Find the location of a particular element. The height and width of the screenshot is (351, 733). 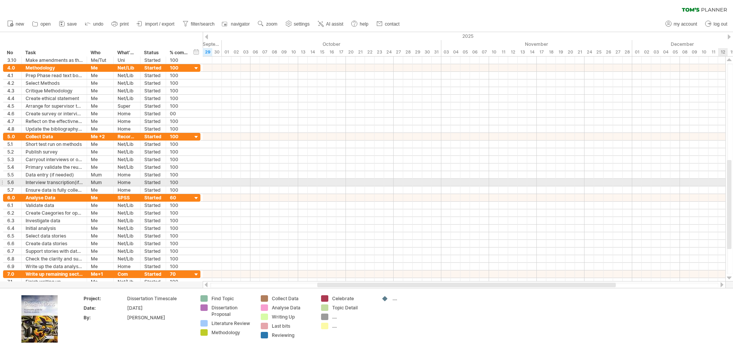

div: Project: is located at coordinates (105, 298).